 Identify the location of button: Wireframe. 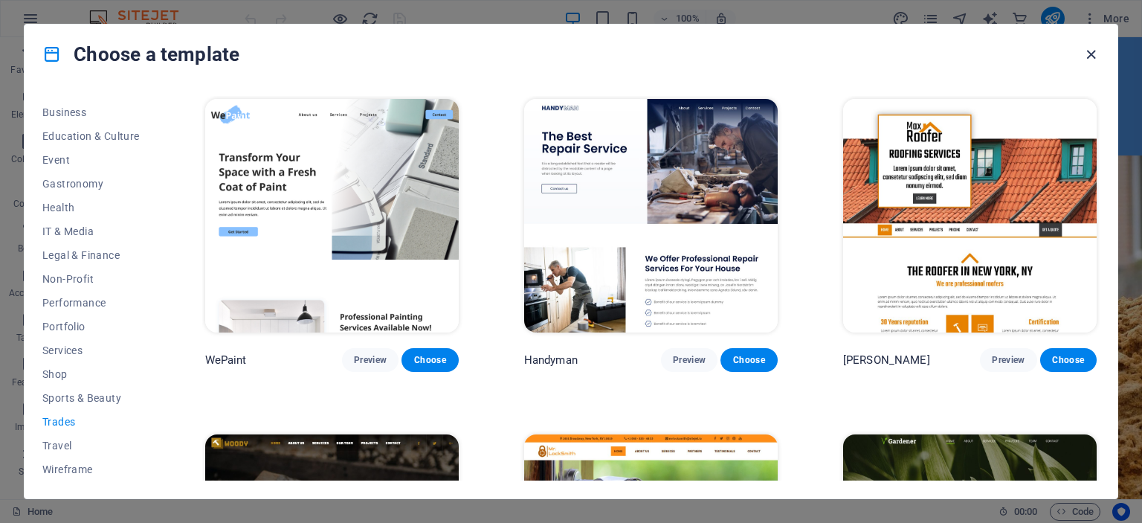
(91, 469).